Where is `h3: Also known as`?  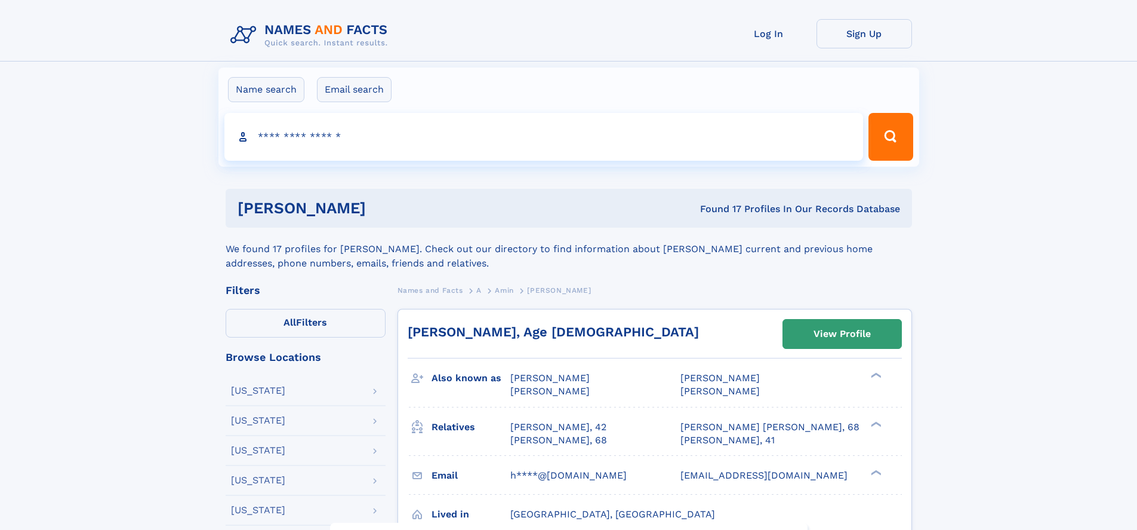 h3: Also known as is located at coordinates (471, 378).